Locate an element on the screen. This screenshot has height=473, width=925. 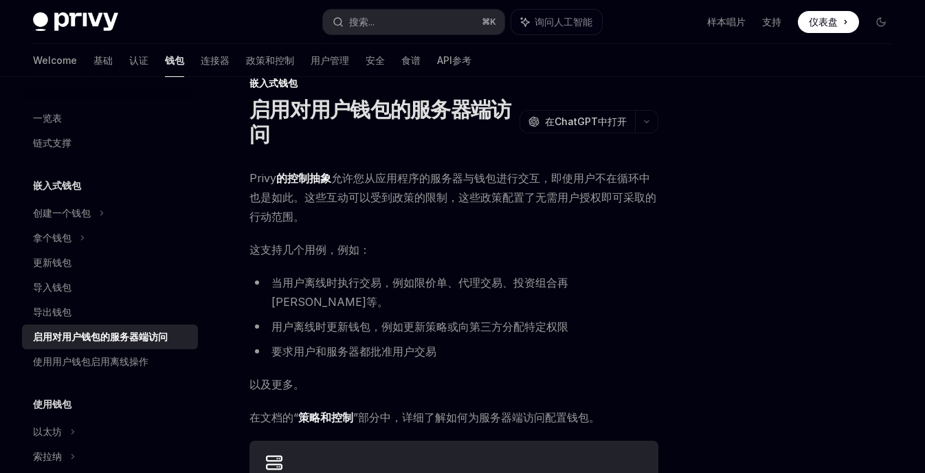
div: 索拉纳 is located at coordinates (47, 456).